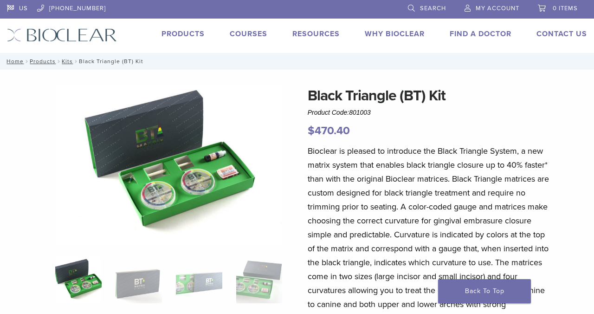 This screenshot has width=594, height=314. Describe the element at coordinates (62, 35) in the screenshot. I see `img: Bioclear` at that location.